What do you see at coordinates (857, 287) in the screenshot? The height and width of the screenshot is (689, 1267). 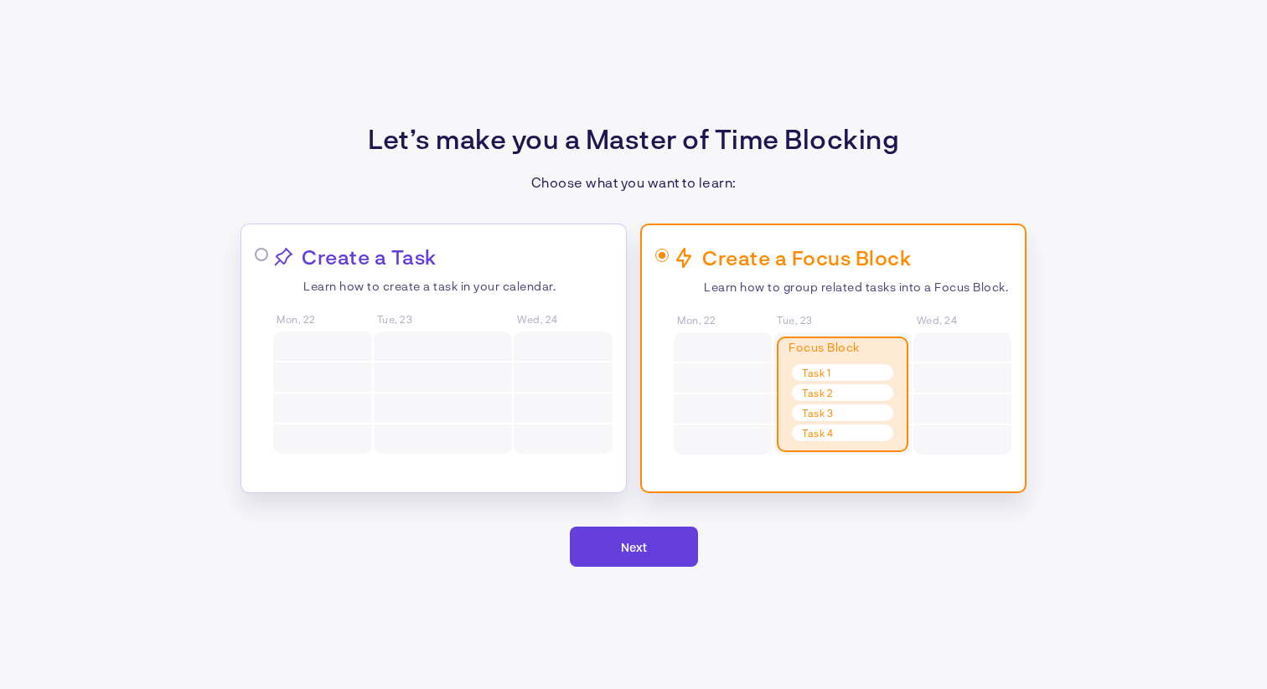 I see `p: Learn how to group related tasks into a Focus Block.` at bounding box center [857, 287].